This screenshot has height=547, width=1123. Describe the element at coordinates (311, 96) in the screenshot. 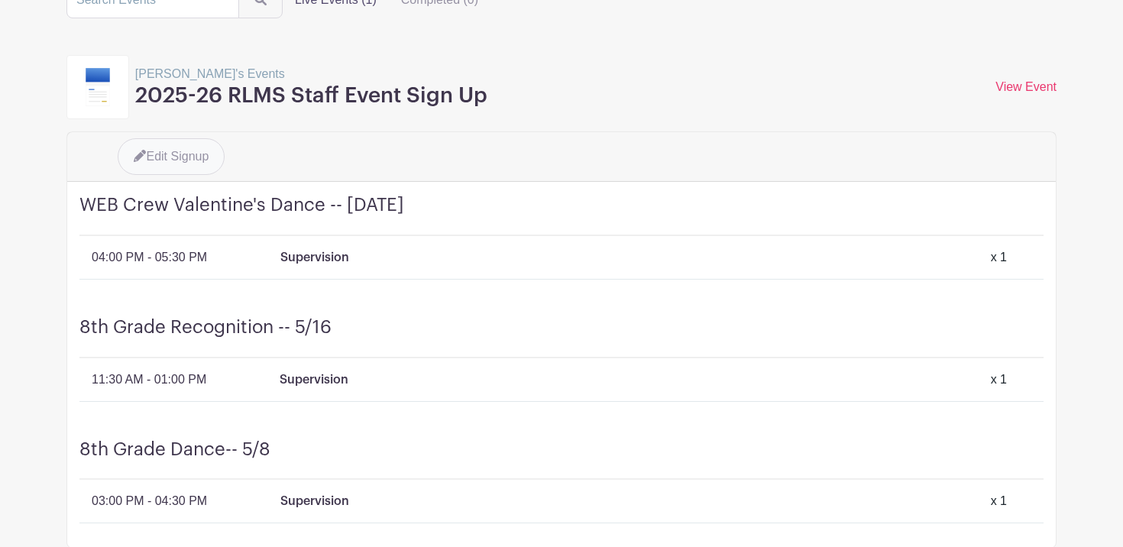

I see `h3: 2025-26 RLMS Staff Event Sign Up` at that location.